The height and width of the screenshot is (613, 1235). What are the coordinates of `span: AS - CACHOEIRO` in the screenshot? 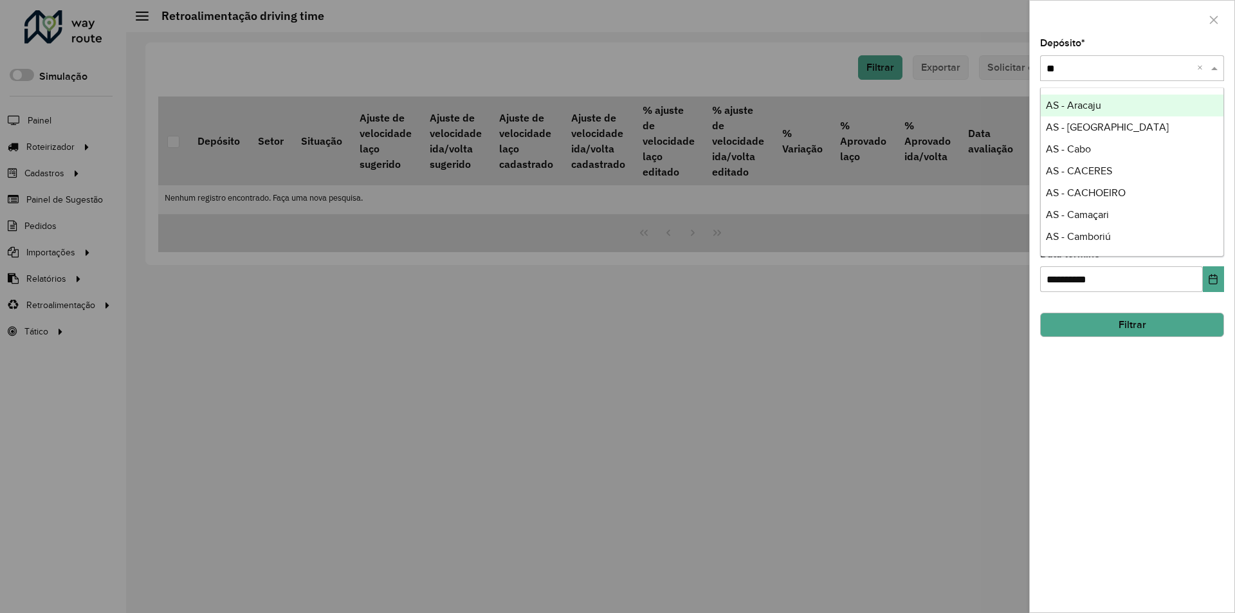 It's located at (1086, 192).